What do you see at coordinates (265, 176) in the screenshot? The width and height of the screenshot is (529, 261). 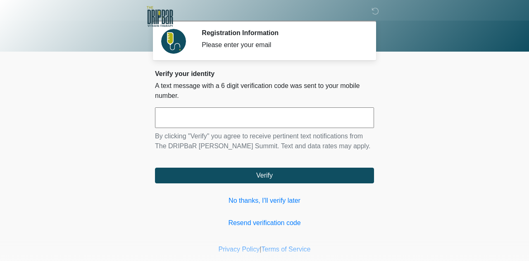 I see `button: Verify` at bounding box center [265, 176].